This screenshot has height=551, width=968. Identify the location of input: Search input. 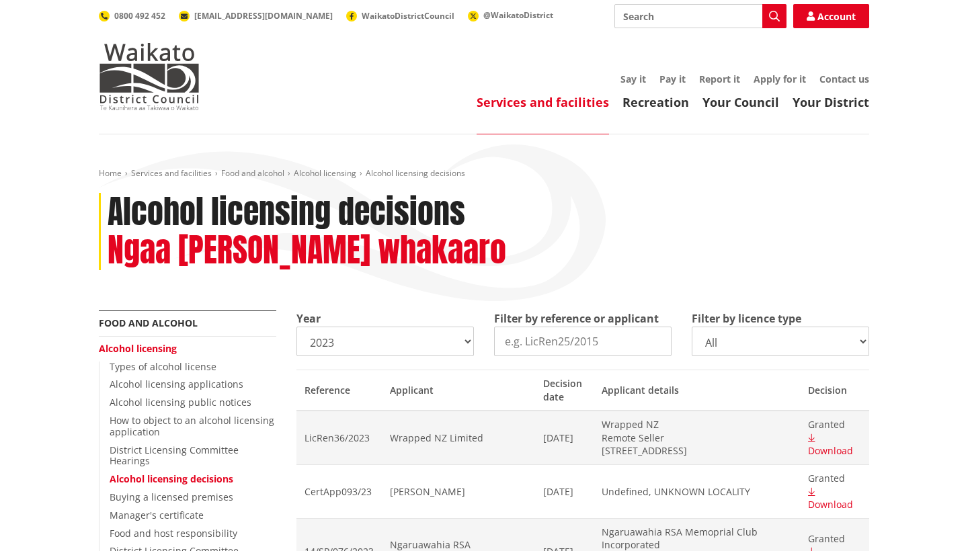
(701, 16).